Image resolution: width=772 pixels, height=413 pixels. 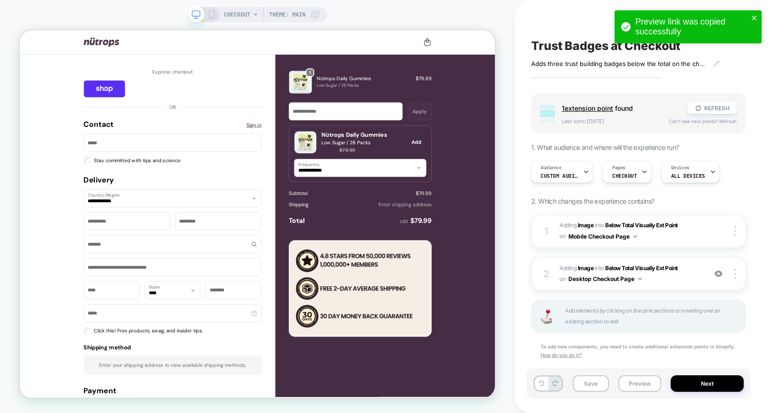 I want to click on h2: Delivery, so click(x=203, y=199).